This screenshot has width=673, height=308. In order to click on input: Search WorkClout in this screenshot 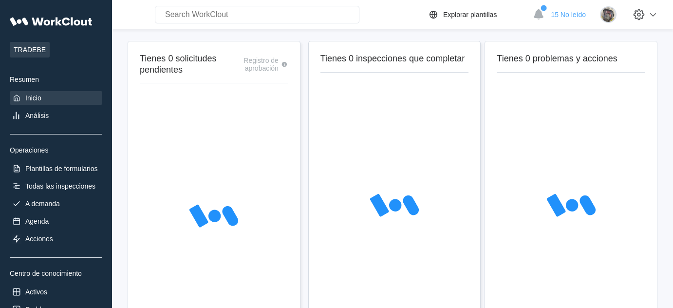, I will do `click(257, 15)`.